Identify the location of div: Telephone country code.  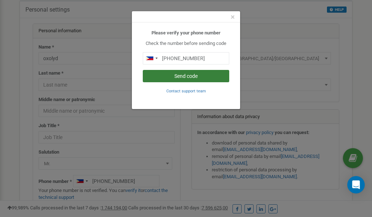
(151, 58).